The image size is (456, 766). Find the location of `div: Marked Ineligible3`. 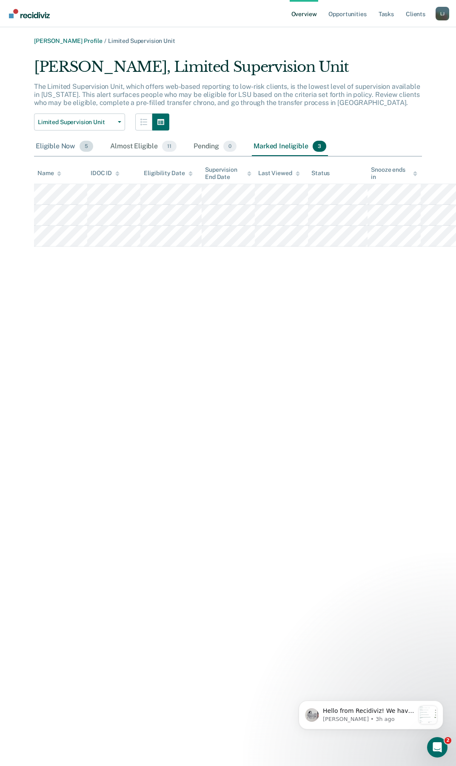

div: Marked Ineligible3 is located at coordinates (290, 147).